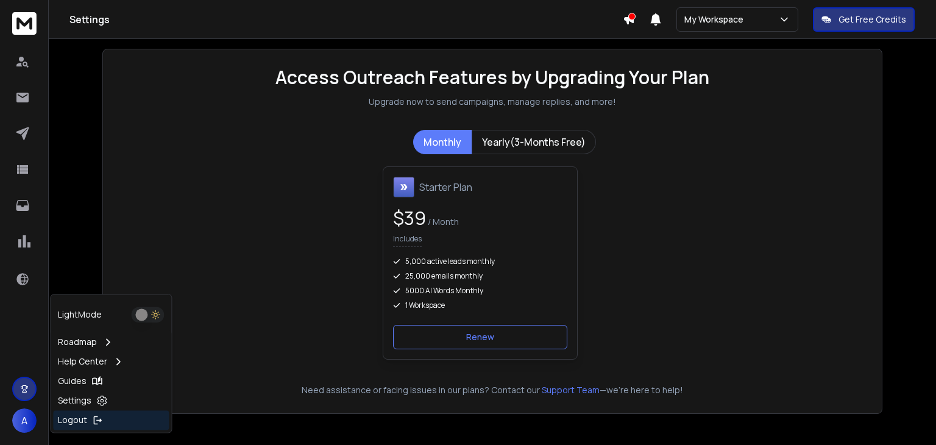 The width and height of the screenshot is (936, 445). What do you see at coordinates (346, 20) in the screenshot?
I see `h1: Settings` at bounding box center [346, 20].